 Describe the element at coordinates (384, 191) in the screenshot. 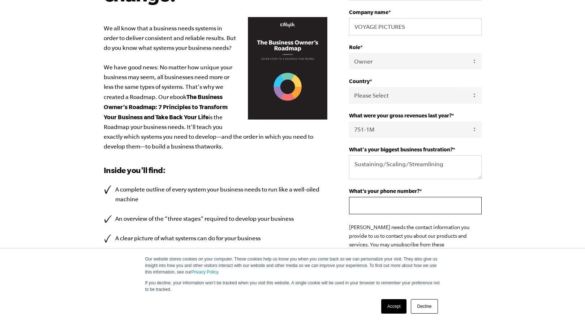

I see `span: What’s your phone number?` at that location.